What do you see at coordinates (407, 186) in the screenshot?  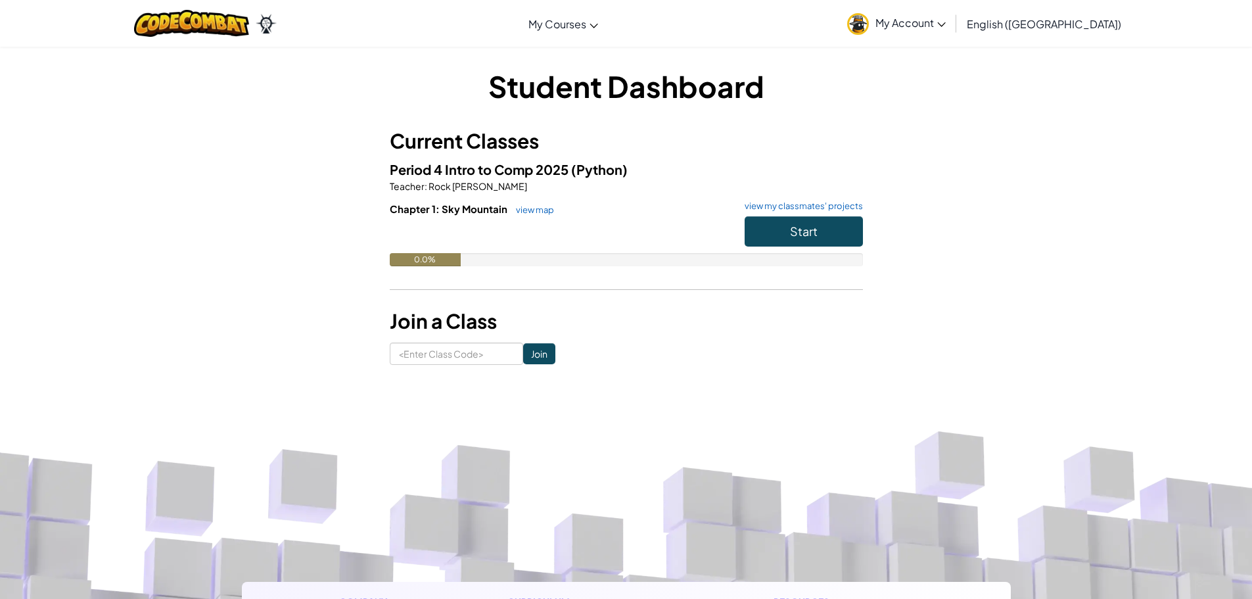 I see `span: Teacher` at bounding box center [407, 186].